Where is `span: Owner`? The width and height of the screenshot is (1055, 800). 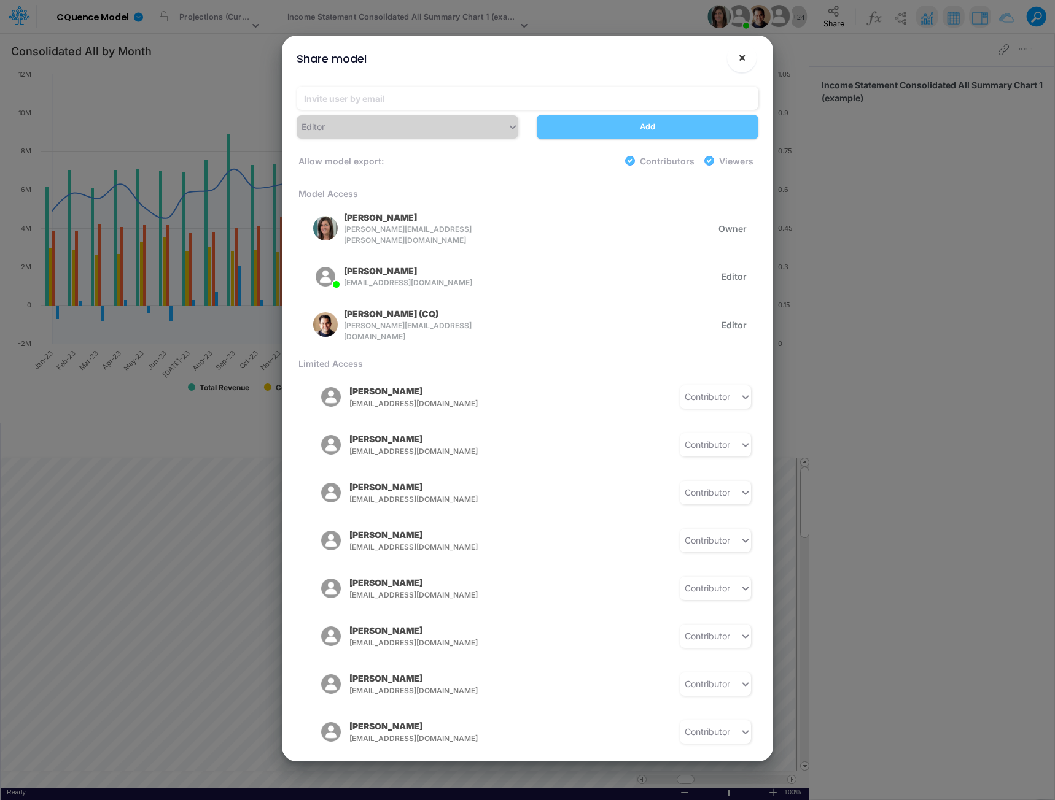 span: Owner is located at coordinates (732, 228).